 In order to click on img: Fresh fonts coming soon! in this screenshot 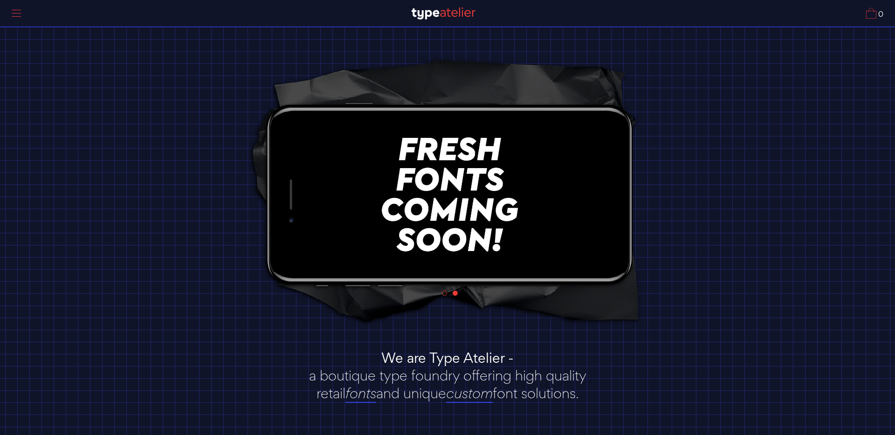, I will do `click(450, 194)`.